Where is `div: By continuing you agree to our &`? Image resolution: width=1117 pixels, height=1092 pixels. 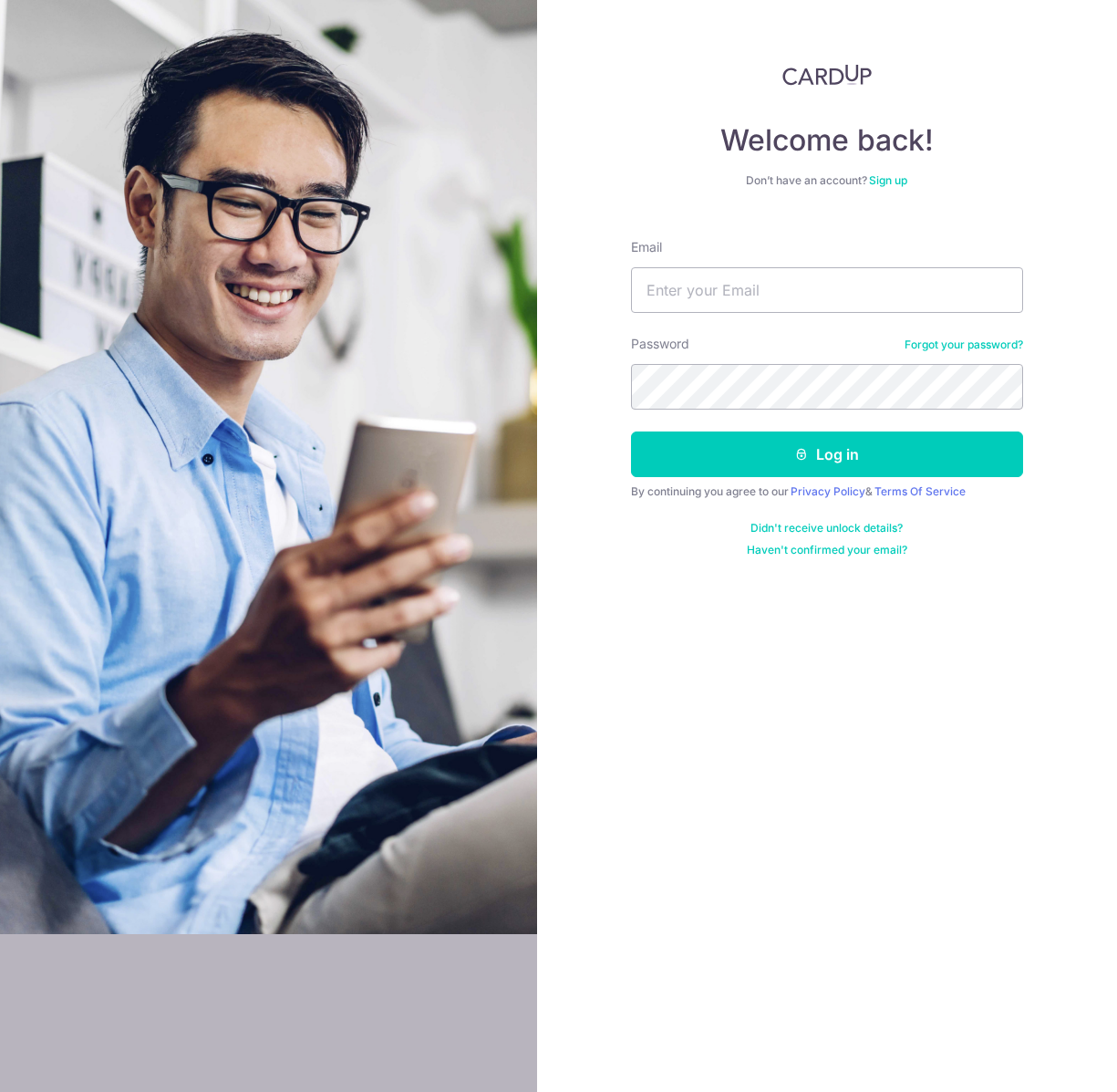
div: By continuing you agree to our & is located at coordinates (827, 492).